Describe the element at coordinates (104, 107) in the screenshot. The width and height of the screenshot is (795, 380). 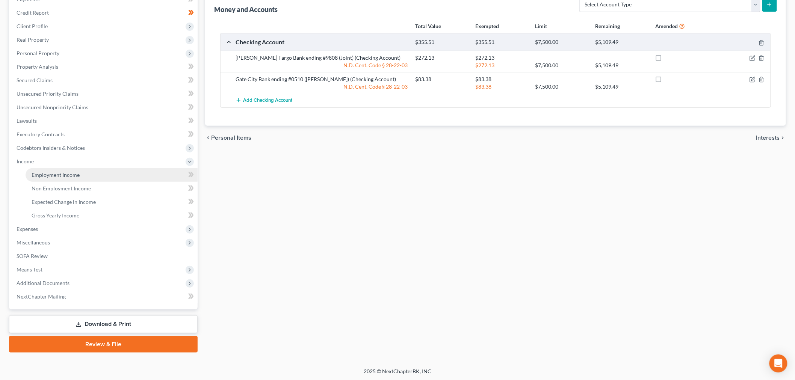
I see `a: Unsecured Nonpriority Claims` at that location.